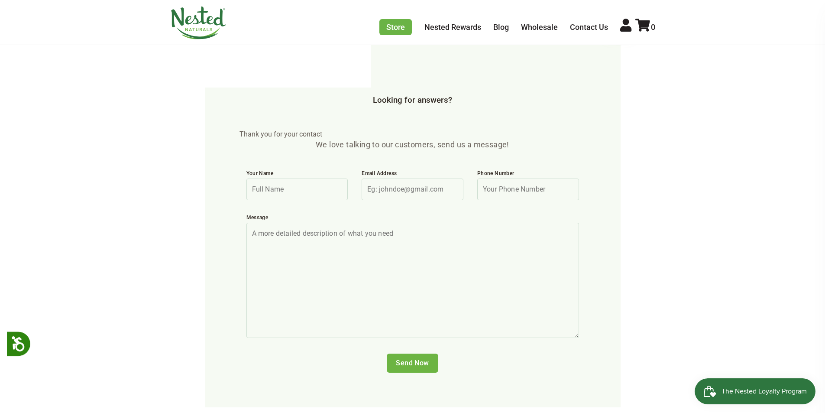 This screenshot has width=825, height=413. Describe the element at coordinates (645, 27) in the screenshot. I see `a: 0` at that location.